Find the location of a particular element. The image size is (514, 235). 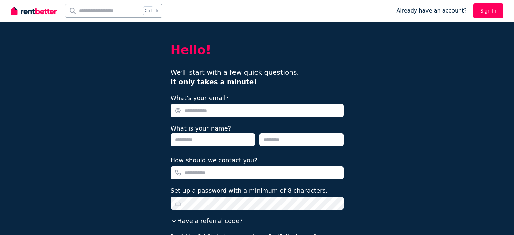

span: Ctrl is located at coordinates (148, 11).